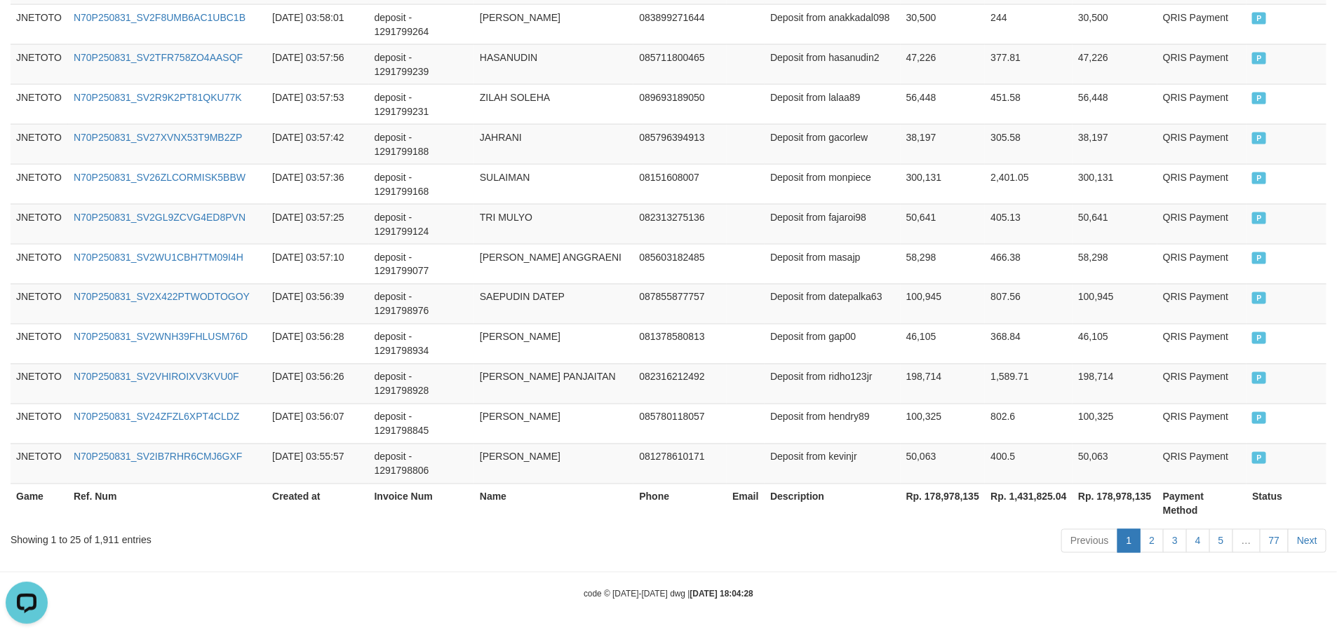 The image size is (1337, 635). What do you see at coordinates (1114, 64) in the screenshot?
I see `td: 47,226` at bounding box center [1114, 64].